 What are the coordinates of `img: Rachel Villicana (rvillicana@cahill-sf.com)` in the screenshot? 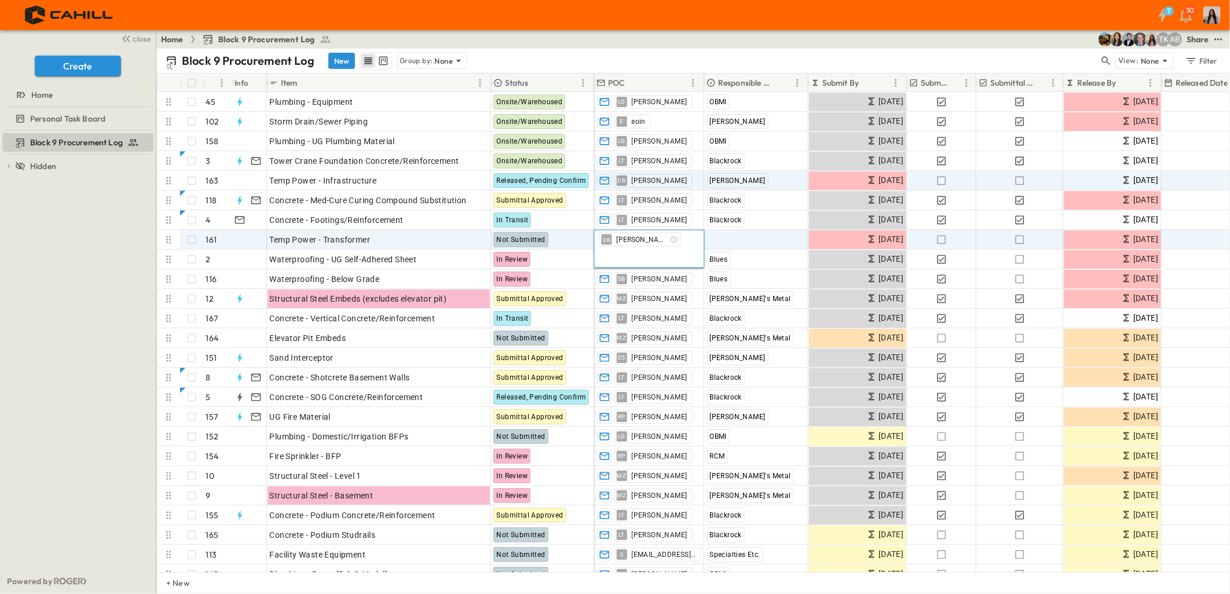 It's located at (1105, 39).